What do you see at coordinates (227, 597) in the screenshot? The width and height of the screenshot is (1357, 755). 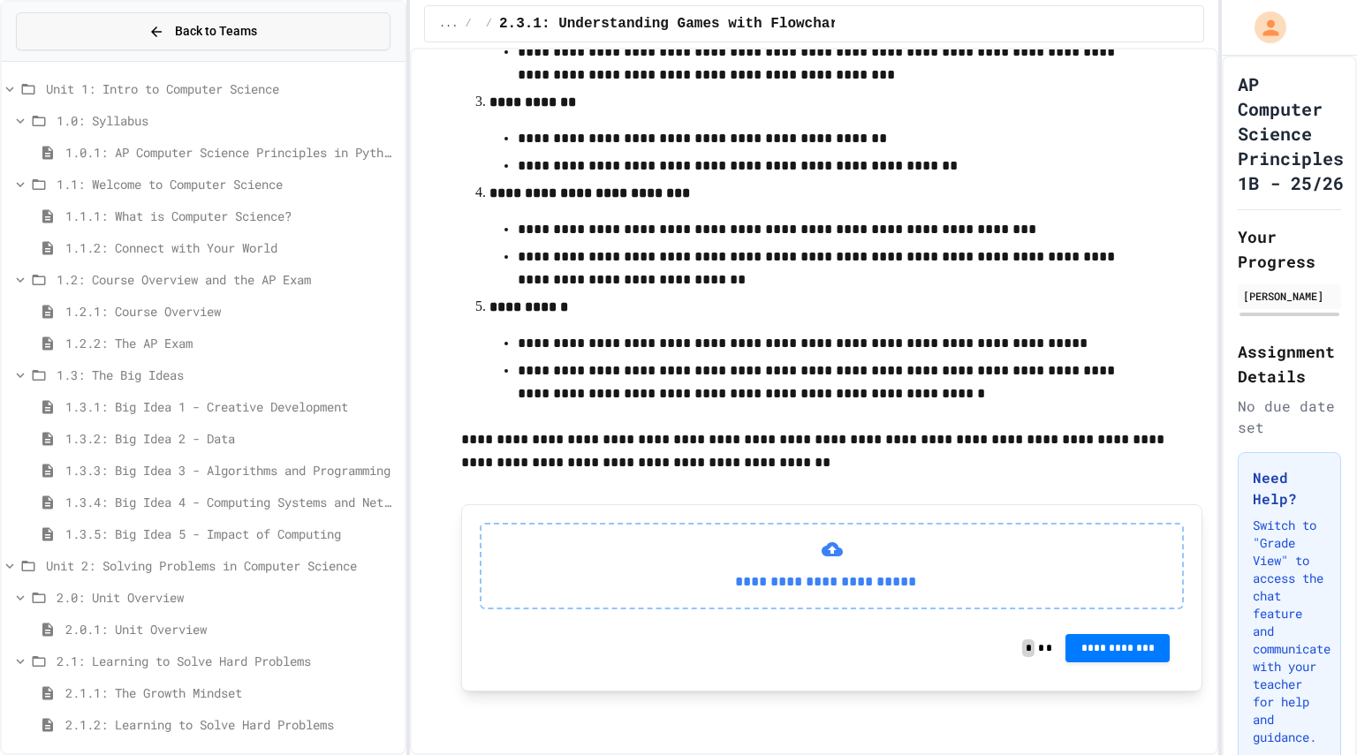 I see `span: 2.0: Unit Overview` at bounding box center [227, 597].